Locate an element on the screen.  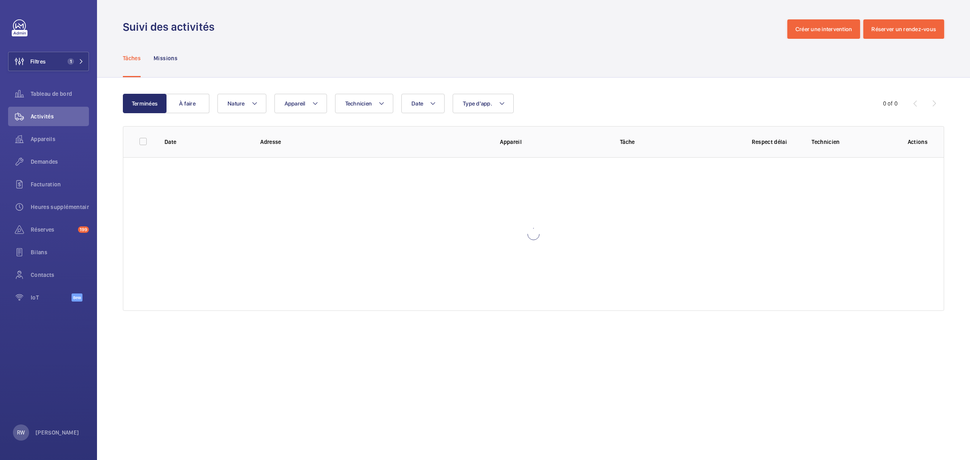
div: 0 of 0 is located at coordinates (890, 103).